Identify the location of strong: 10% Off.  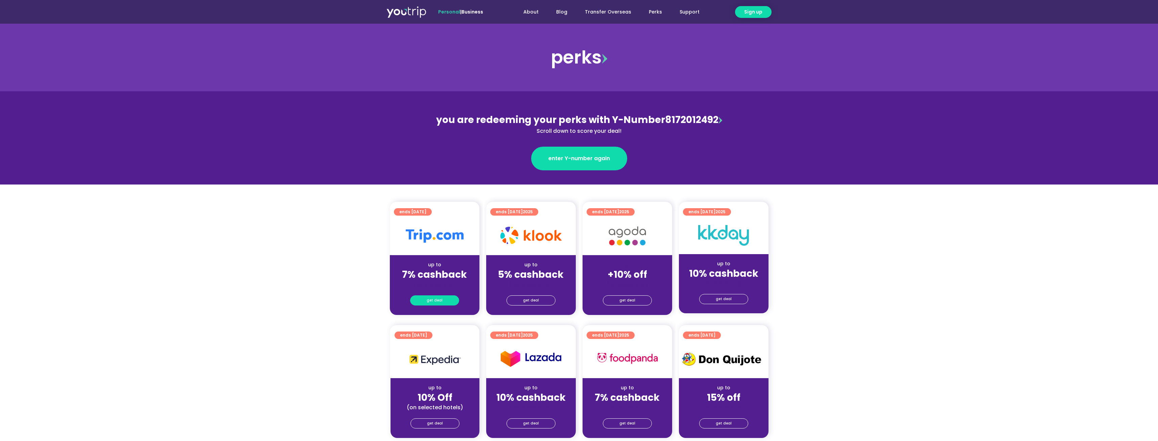
(435, 398).